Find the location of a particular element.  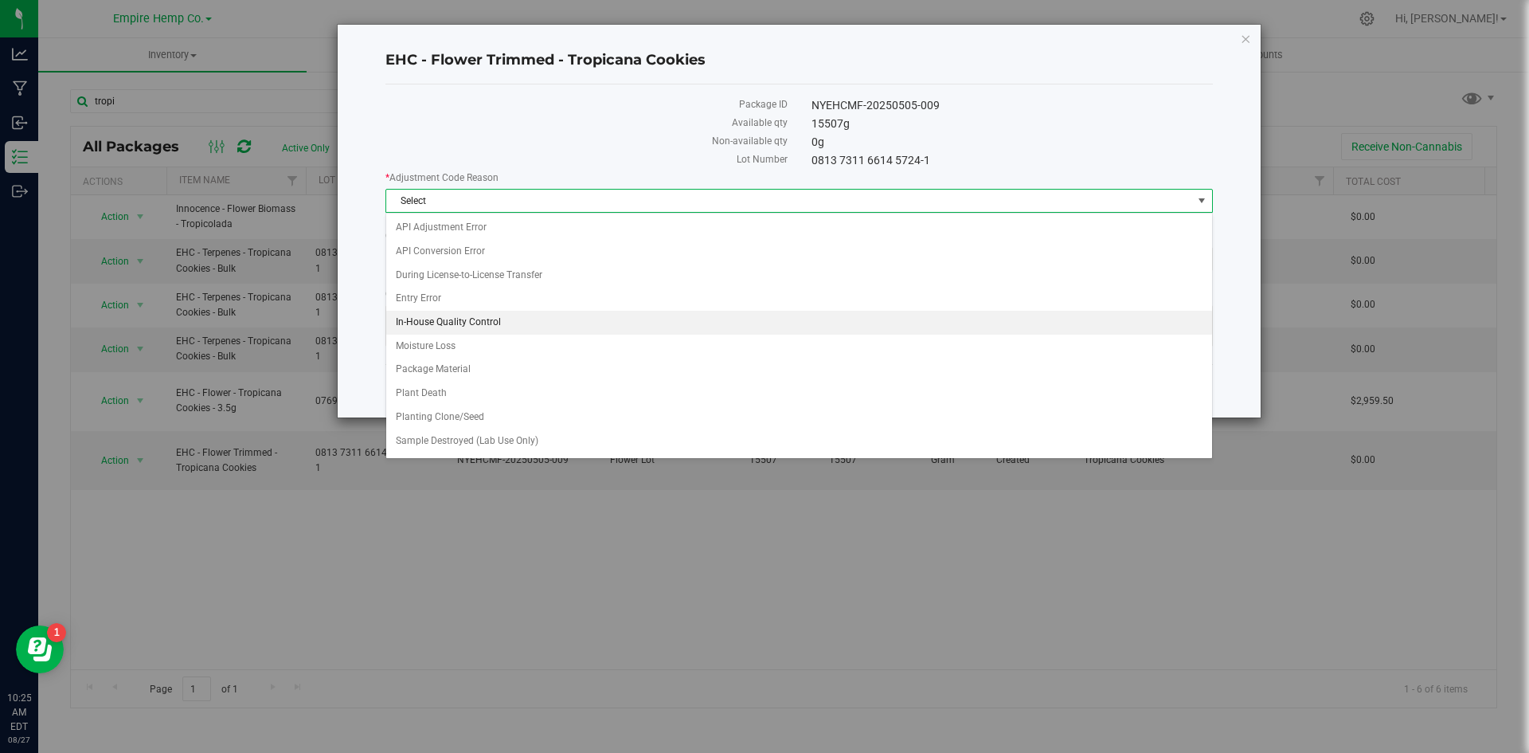

div: 0813 7311 6614 5724-1 is located at coordinates (1012, 160).